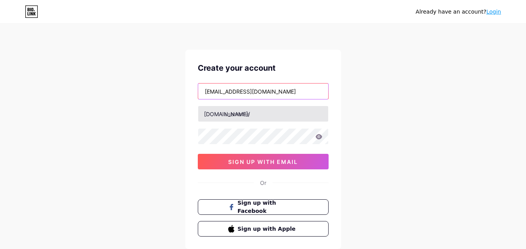  I want to click on button: Sign up with Facebook, so click(263, 207).